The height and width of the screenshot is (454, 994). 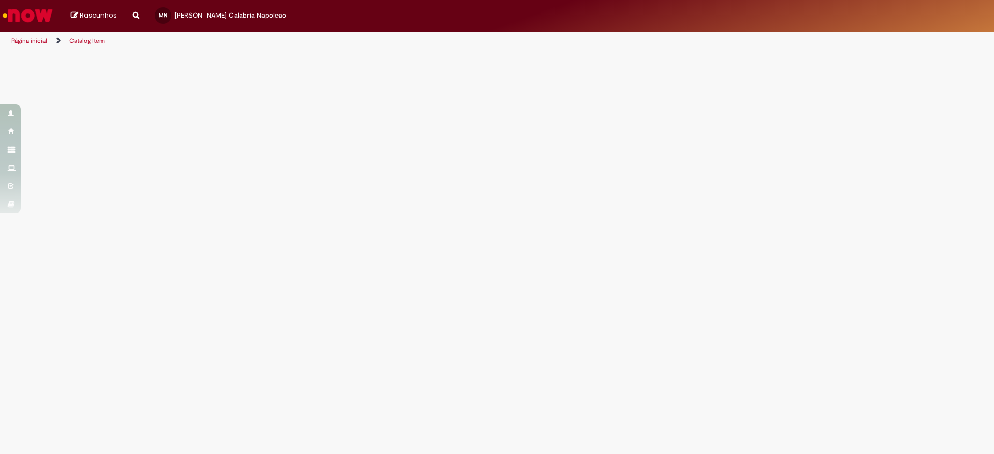 I want to click on a: Rascunhos, so click(x=94, y=16).